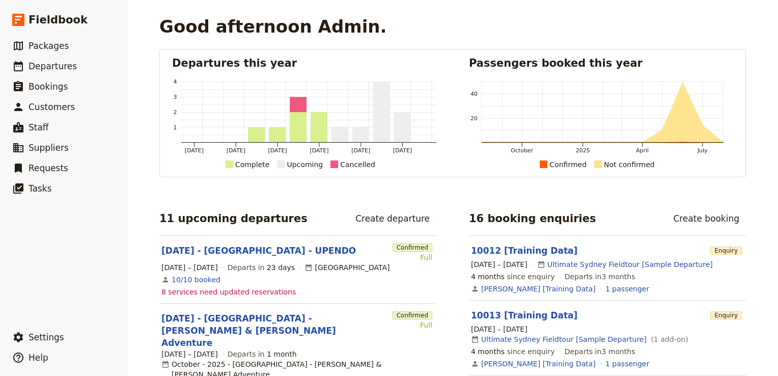 This screenshot has height=376, width=778. I want to click on div: Upcoming, so click(304, 164).